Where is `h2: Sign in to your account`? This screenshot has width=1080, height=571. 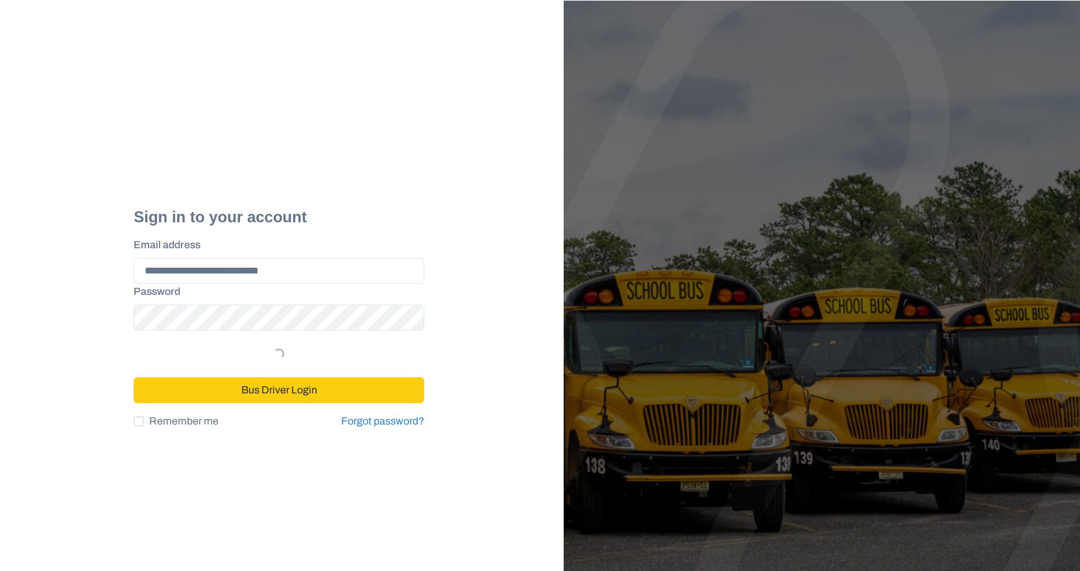
h2: Sign in to your account is located at coordinates (279, 217).